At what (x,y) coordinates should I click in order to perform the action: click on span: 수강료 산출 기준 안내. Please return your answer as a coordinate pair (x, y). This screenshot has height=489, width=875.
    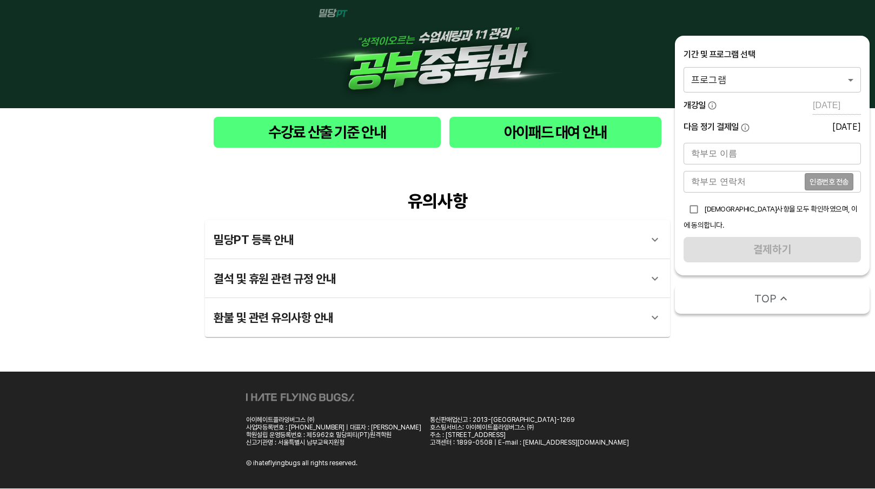
    Looking at the image, I should click on (327, 132).